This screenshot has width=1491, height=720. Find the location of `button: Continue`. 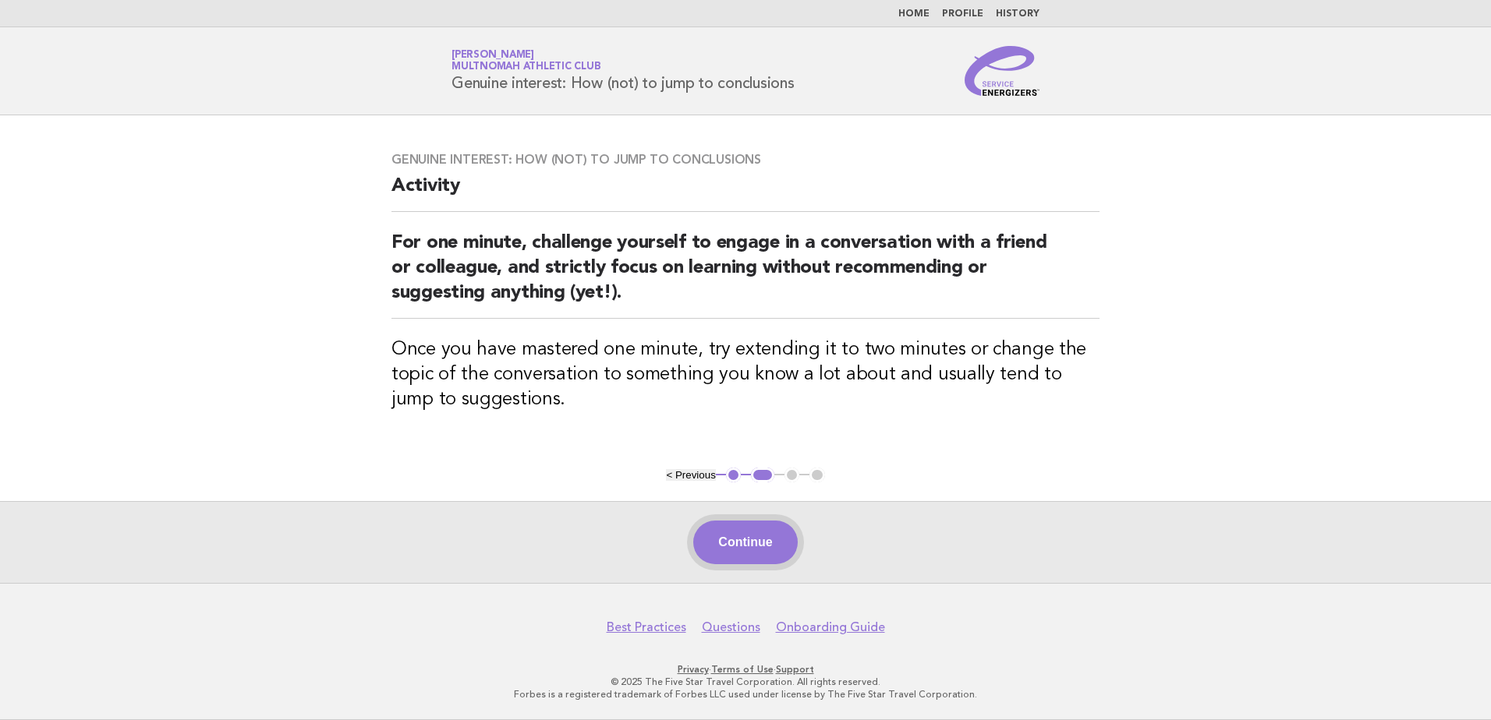

button: Continue is located at coordinates (745, 543).